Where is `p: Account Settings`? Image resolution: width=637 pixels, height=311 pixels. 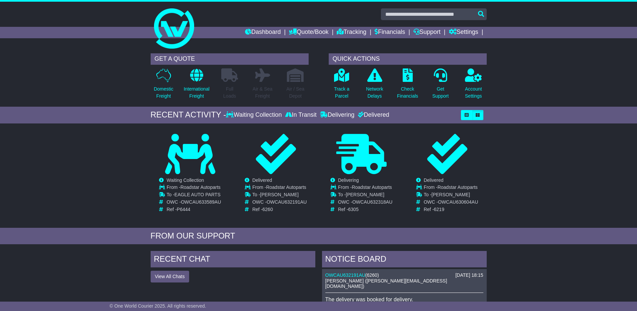
p: Account Settings is located at coordinates (474, 92).